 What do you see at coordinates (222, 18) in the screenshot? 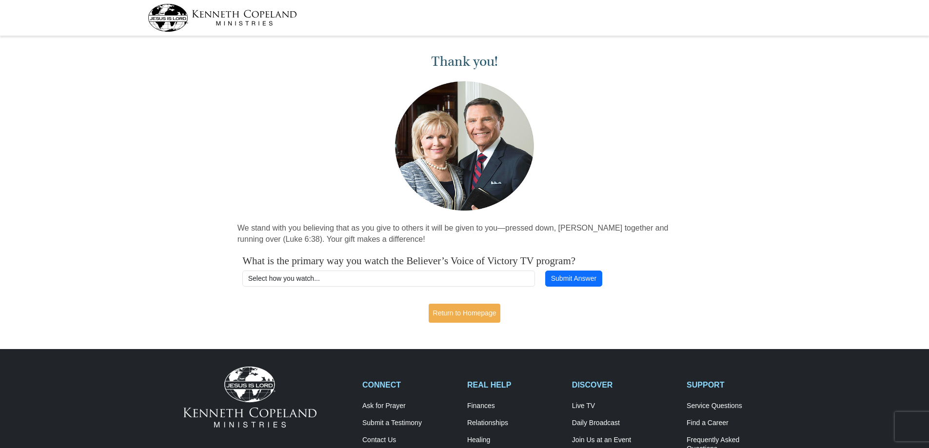
I see `img: kcm-header-logo.svg` at bounding box center [222, 18].